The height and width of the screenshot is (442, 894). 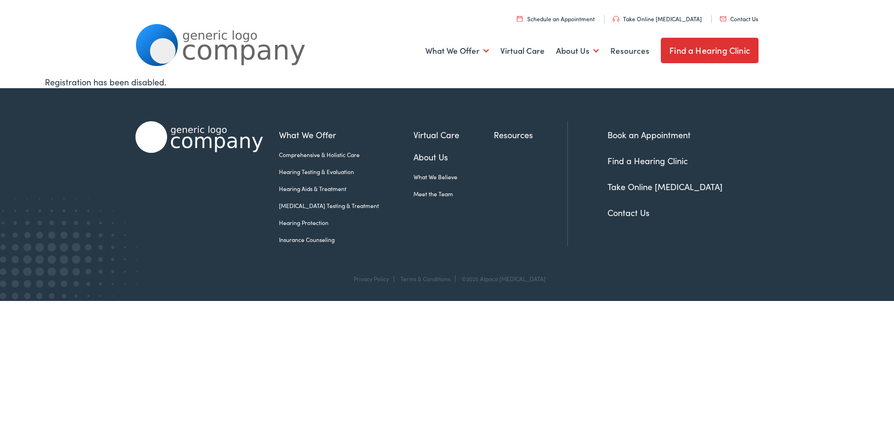 What do you see at coordinates (346, 223) in the screenshot?
I see `a: Hearing Protection` at bounding box center [346, 223].